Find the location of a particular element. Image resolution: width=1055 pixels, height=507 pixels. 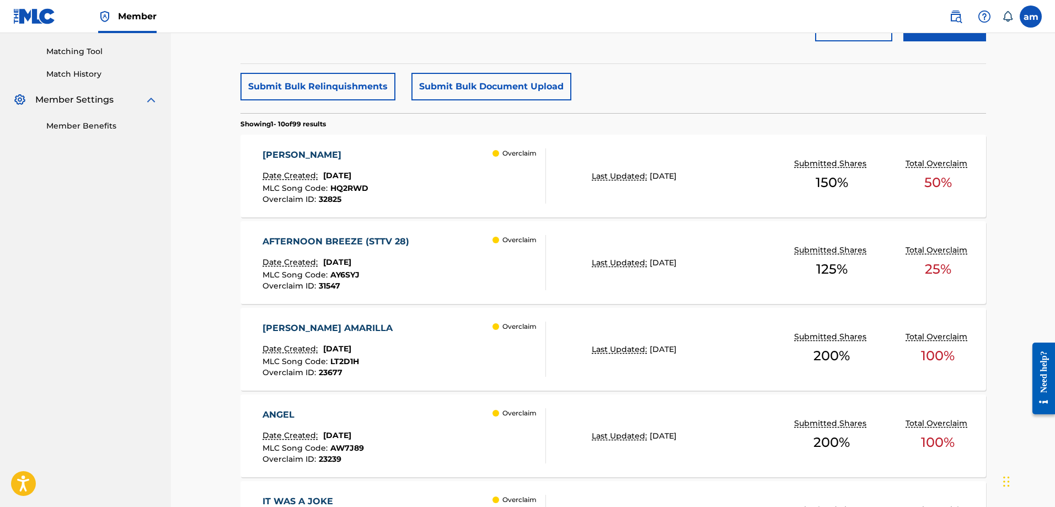

div: ANGEL is located at coordinates (313, 415).